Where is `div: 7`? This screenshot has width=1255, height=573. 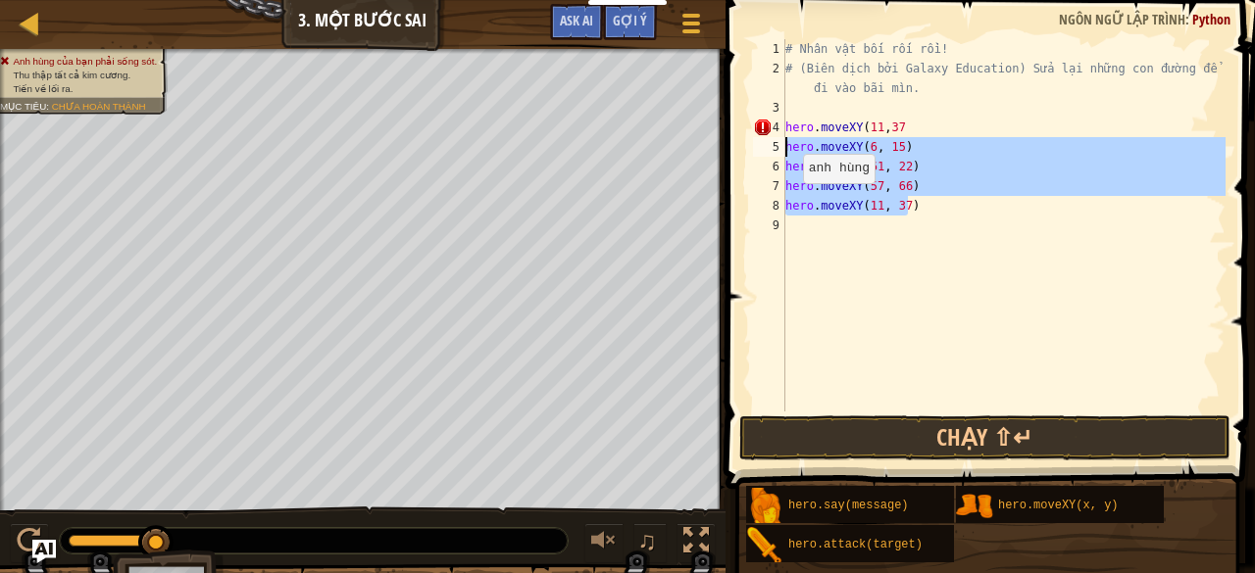
div: 7 is located at coordinates (769, 186).